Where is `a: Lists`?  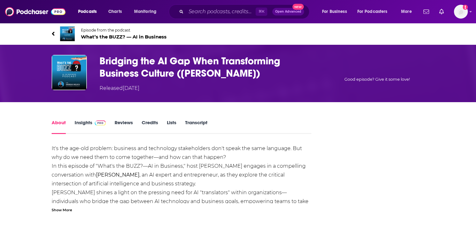
a: Lists is located at coordinates (172, 127).